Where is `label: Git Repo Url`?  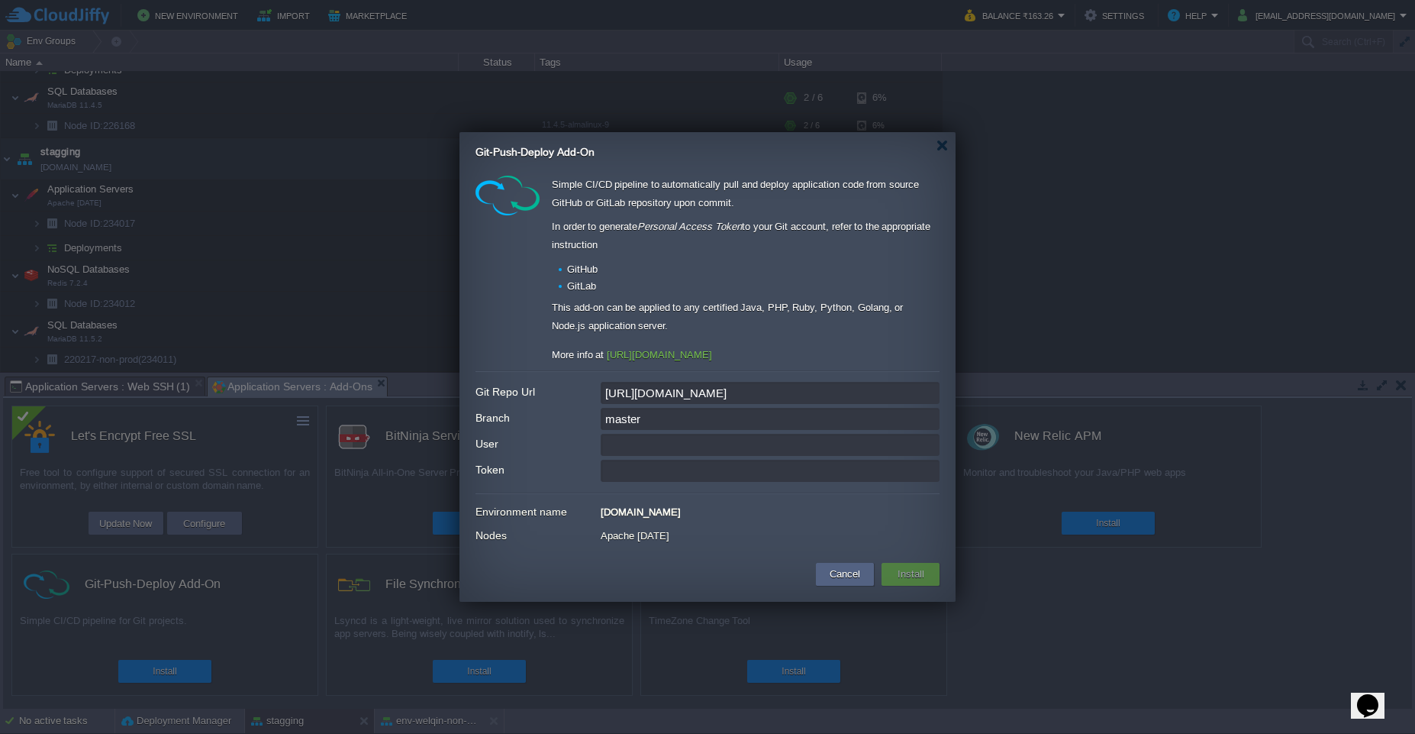 label: Git Repo Url is located at coordinates (537, 392).